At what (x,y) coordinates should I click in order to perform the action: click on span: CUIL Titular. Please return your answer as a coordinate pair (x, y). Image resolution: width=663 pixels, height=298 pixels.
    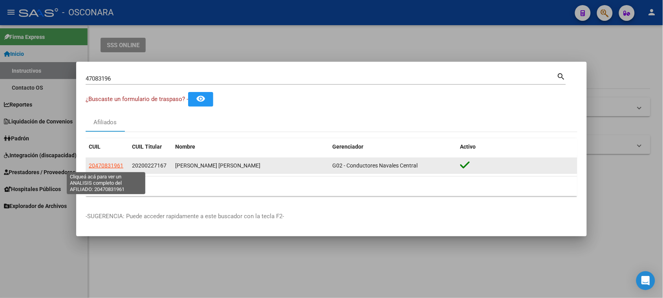
    Looking at the image, I should click on (147, 146).